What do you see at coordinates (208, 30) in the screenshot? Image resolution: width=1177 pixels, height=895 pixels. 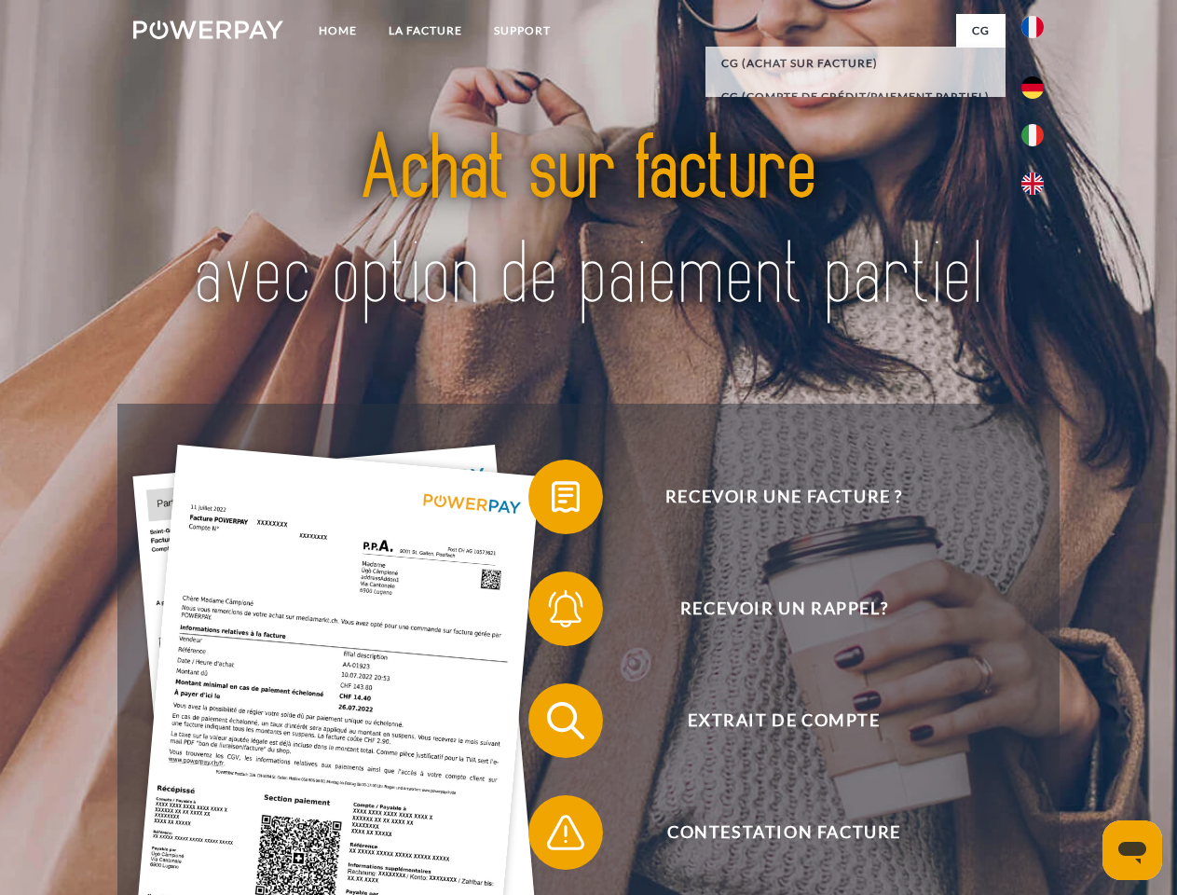 I see `img: logo-powerpay-white.svg` at bounding box center [208, 30].